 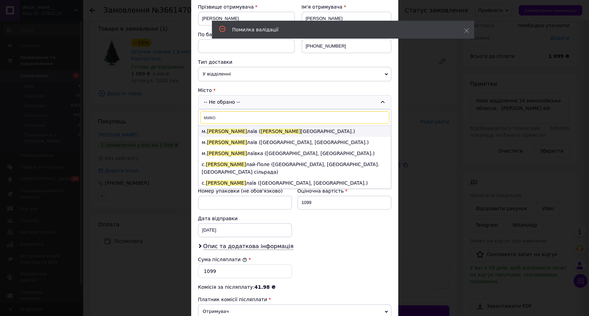 I want to click on span: По батькові отримувача, so click(x=229, y=35).